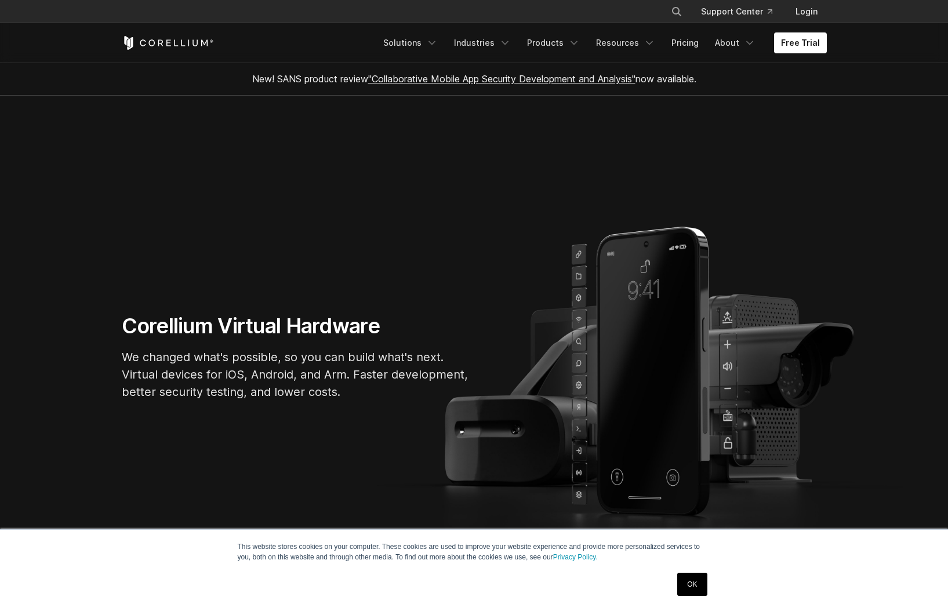  Describe the element at coordinates (800, 43) in the screenshot. I see `a: Free Trial` at that location.